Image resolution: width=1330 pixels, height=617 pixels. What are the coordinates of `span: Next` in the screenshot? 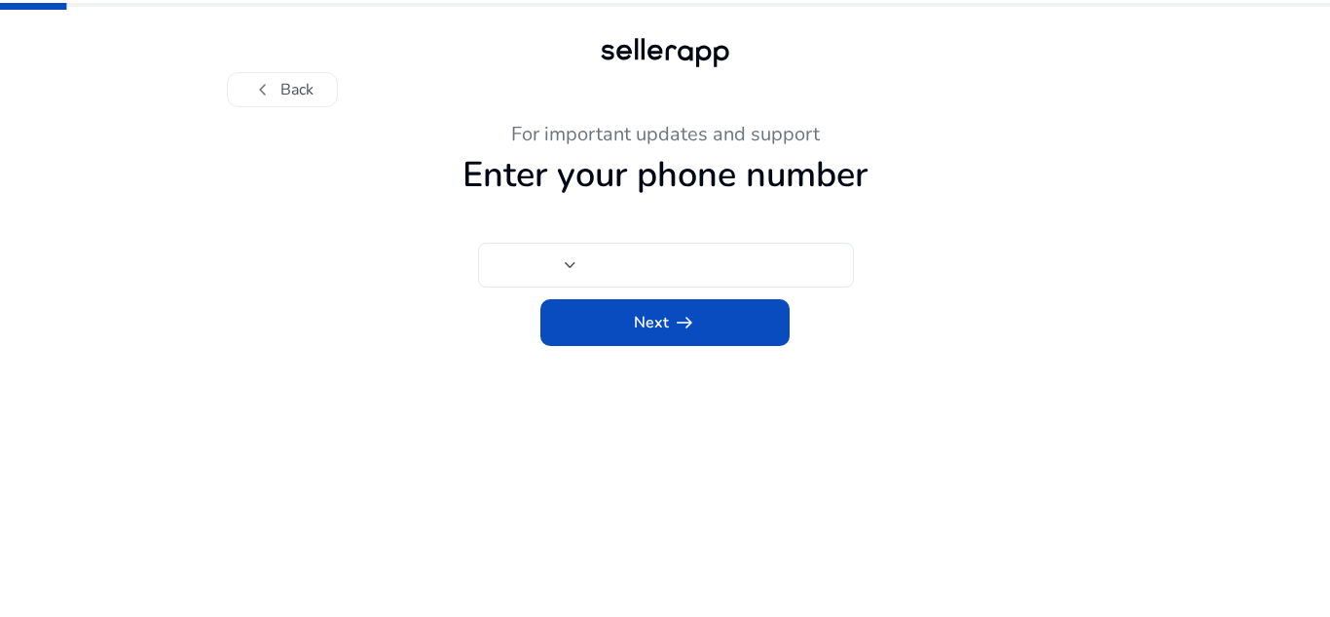 It's located at (665, 322).